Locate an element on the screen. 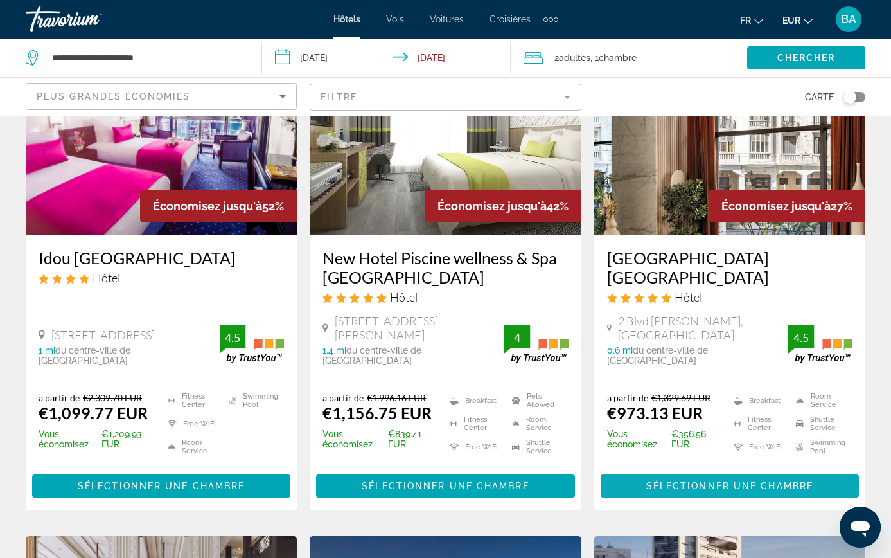  button: Check-in date: Oct 18, 2025 Check-out date: Oct 26, 2025 is located at coordinates (387, 58).